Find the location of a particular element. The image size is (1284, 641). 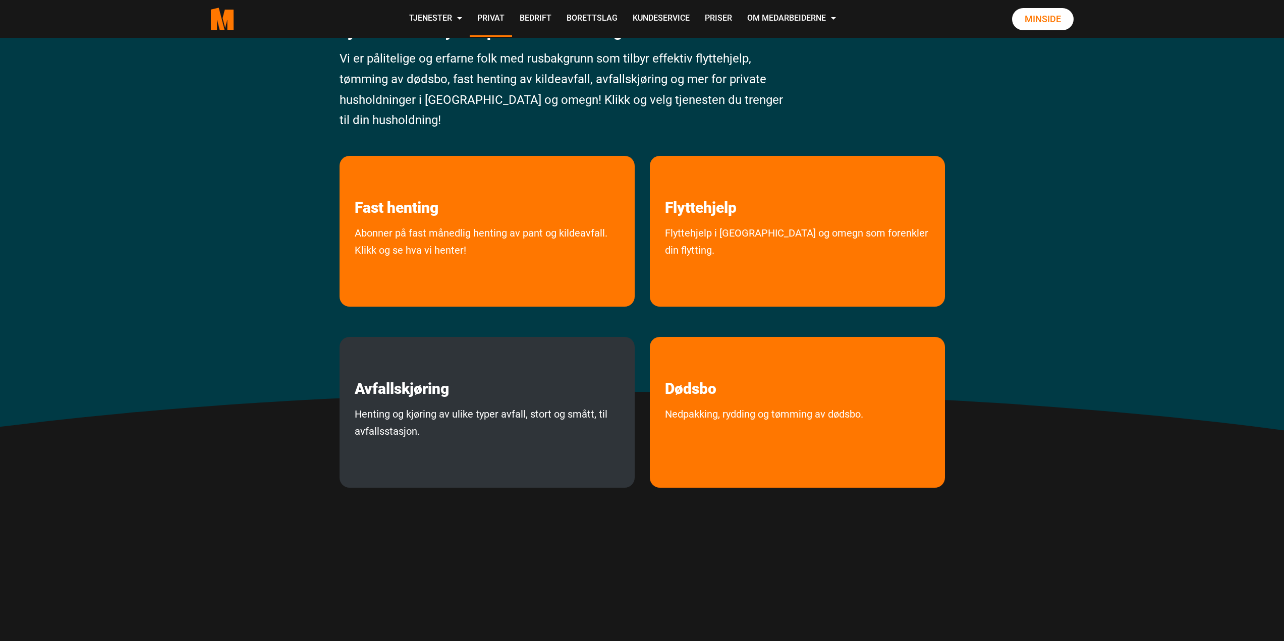

a: les mer om Flyttehjelp is located at coordinates (701, 186).